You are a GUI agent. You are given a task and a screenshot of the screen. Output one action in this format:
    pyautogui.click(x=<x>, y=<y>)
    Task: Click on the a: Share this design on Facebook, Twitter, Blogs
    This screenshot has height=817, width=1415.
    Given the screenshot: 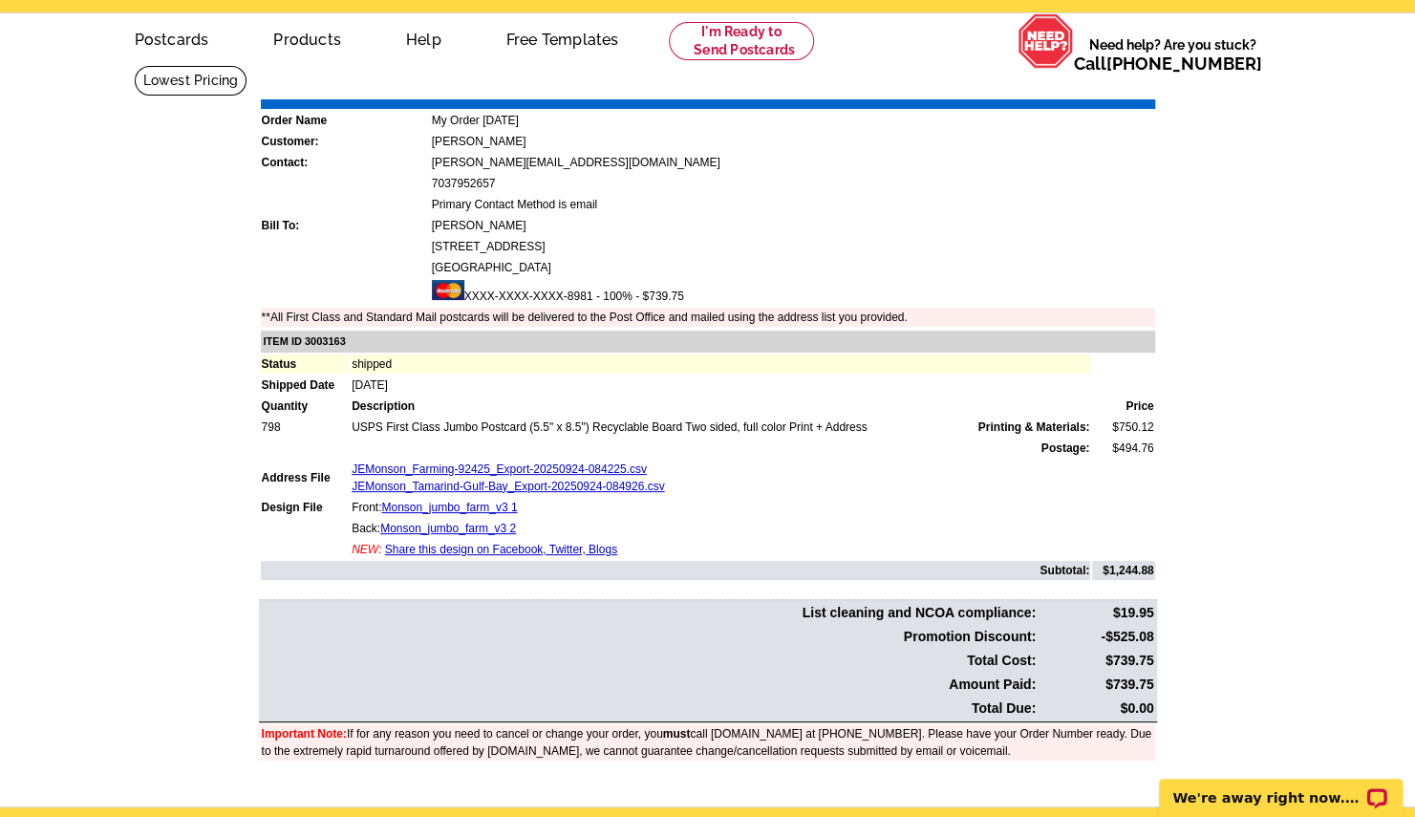 What is the action you would take?
    pyautogui.click(x=501, y=549)
    